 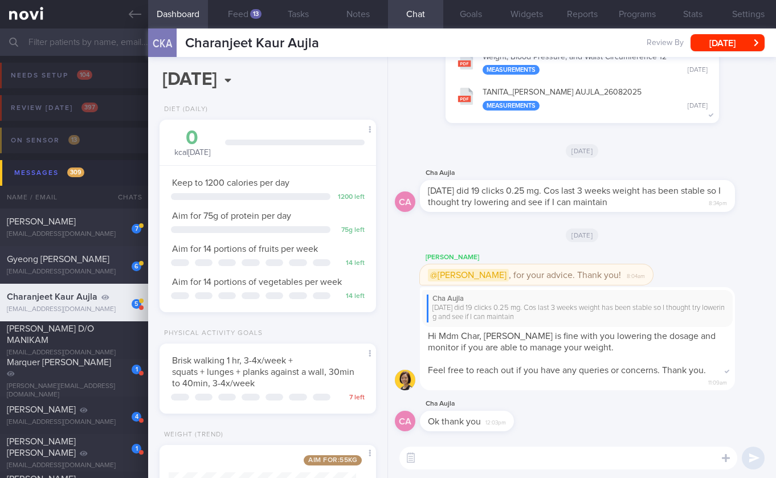 What do you see at coordinates (636, 275) in the screenshot?
I see `span: 8:04am` at bounding box center [636, 275].